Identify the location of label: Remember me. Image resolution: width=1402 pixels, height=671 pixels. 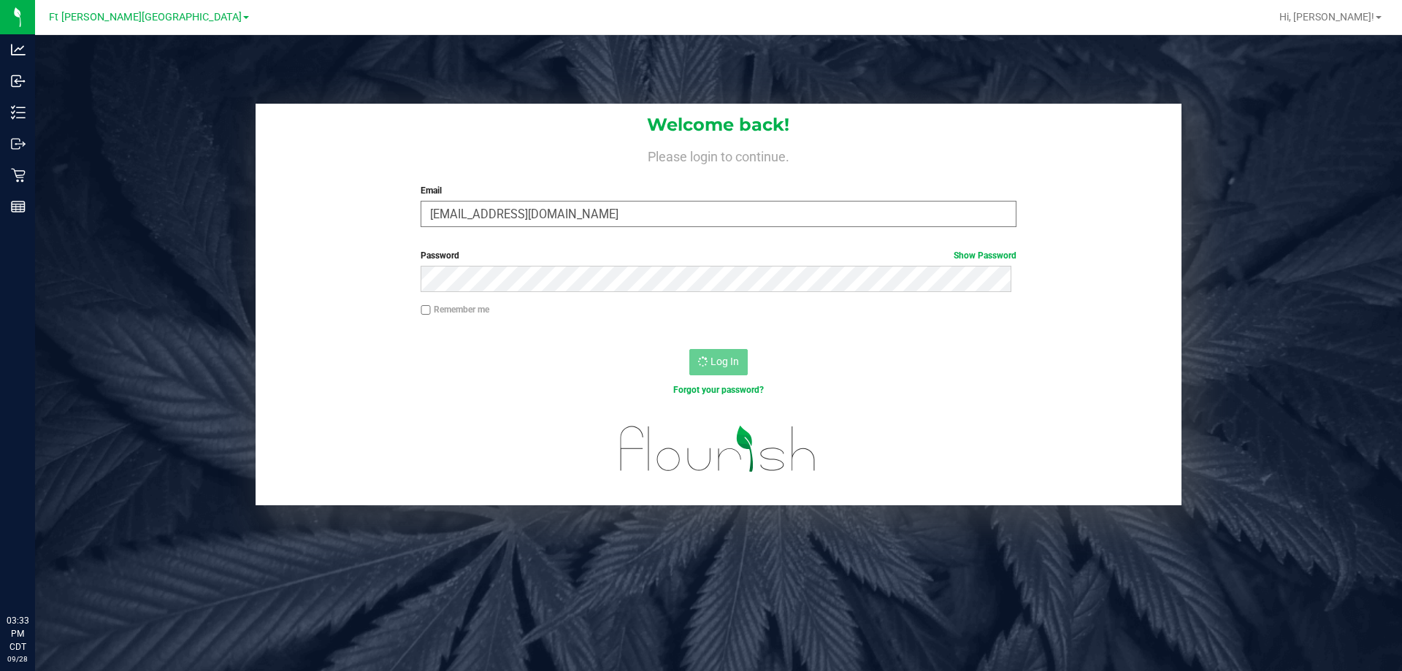
(455, 310).